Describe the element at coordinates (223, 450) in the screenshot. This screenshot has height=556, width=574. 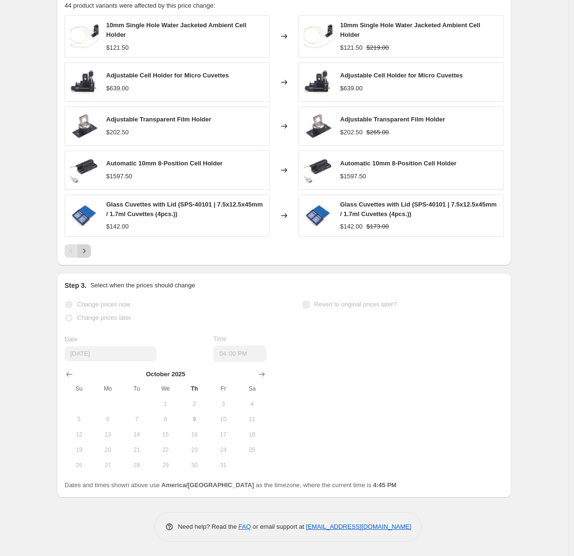
I see `button: Friday October 24 2025` at that location.